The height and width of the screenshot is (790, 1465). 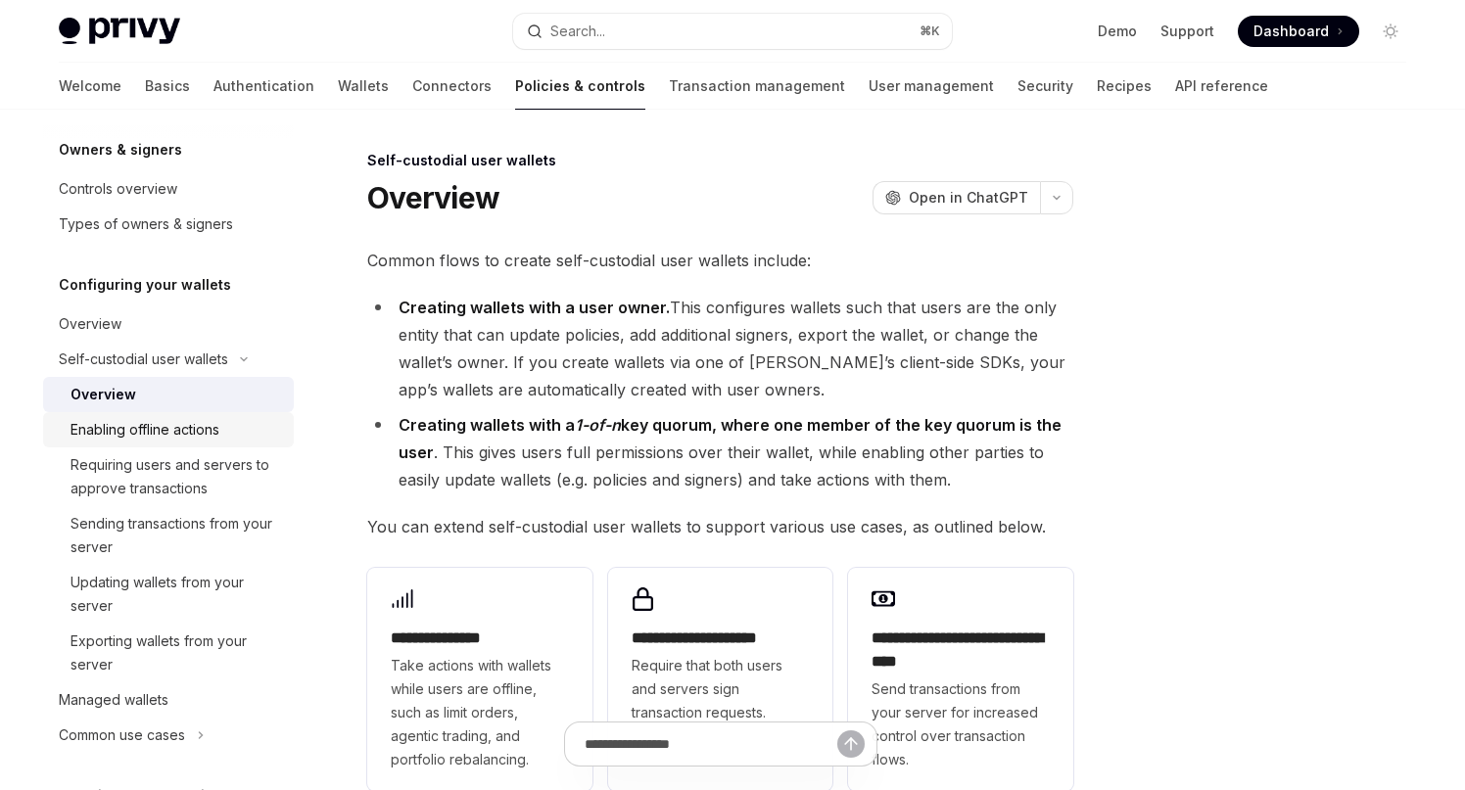 I want to click on div: Common use cases, so click(x=121, y=735).